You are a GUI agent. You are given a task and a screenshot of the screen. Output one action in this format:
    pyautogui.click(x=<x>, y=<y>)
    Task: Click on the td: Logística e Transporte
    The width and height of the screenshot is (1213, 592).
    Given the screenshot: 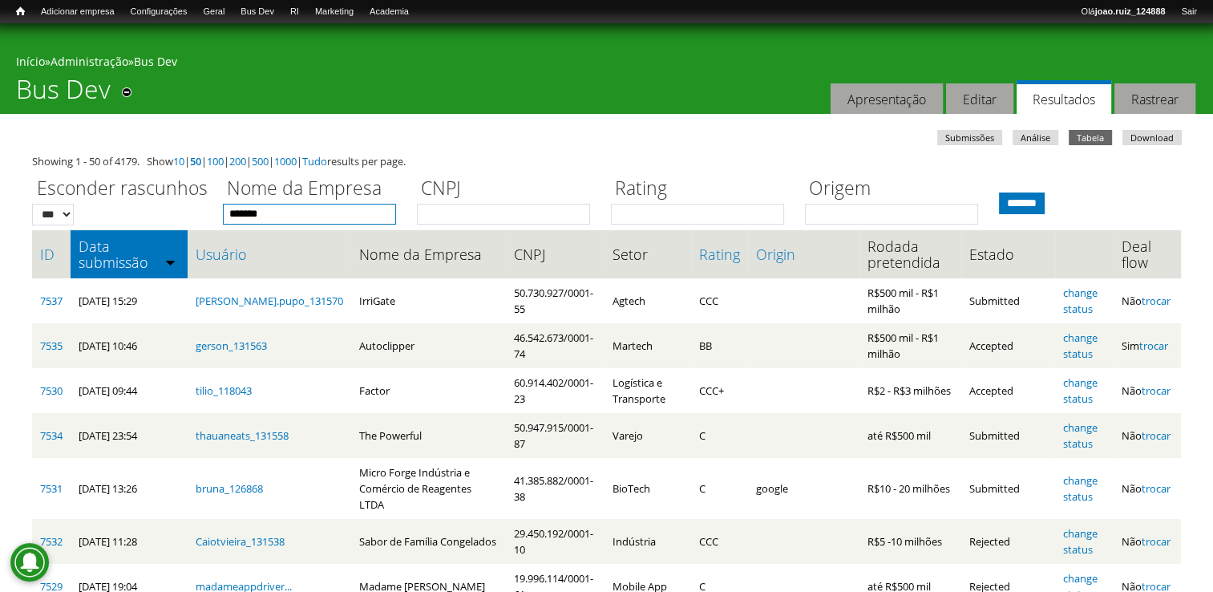 What is the action you would take?
    pyautogui.click(x=648, y=390)
    